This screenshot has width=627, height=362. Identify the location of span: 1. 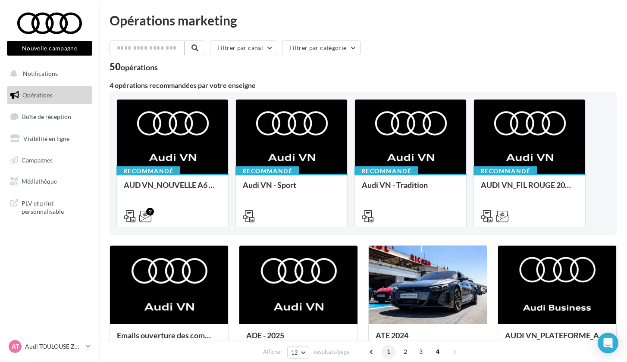
(388, 352).